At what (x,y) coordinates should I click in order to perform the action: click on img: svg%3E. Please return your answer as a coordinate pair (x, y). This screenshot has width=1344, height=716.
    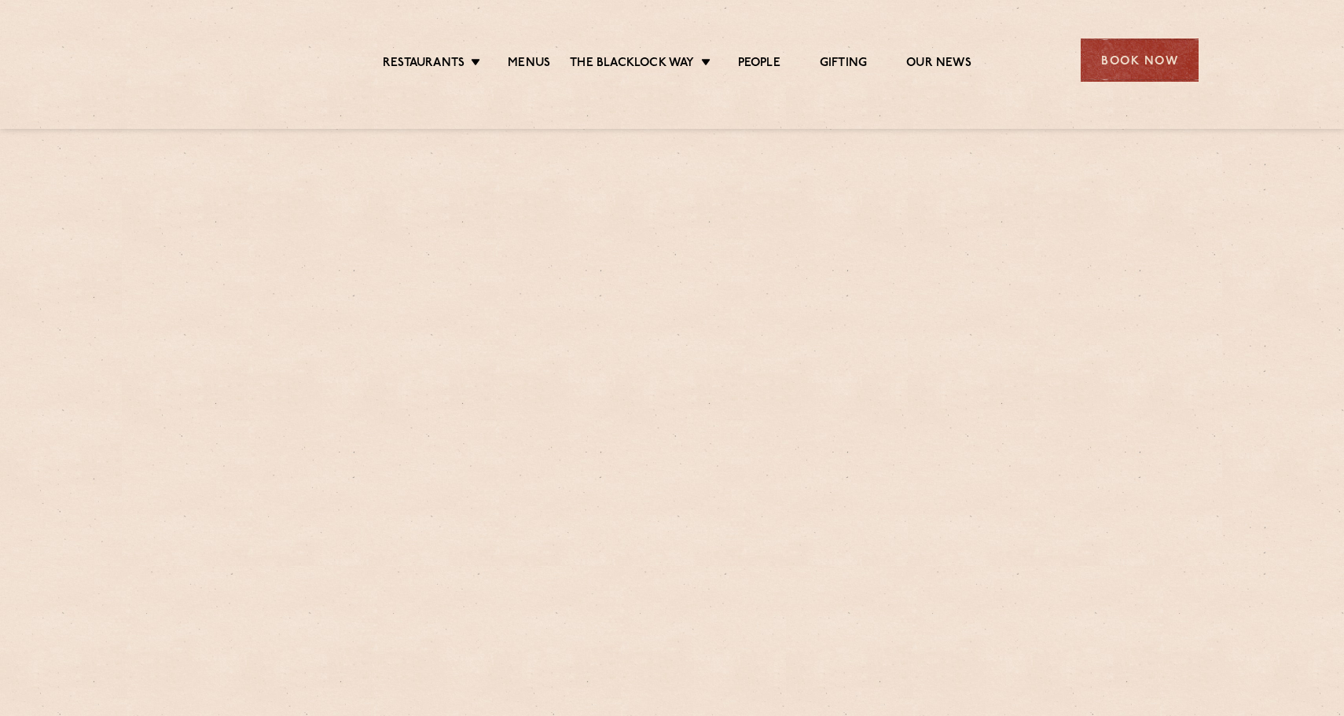
    Looking at the image, I should click on (213, 60).